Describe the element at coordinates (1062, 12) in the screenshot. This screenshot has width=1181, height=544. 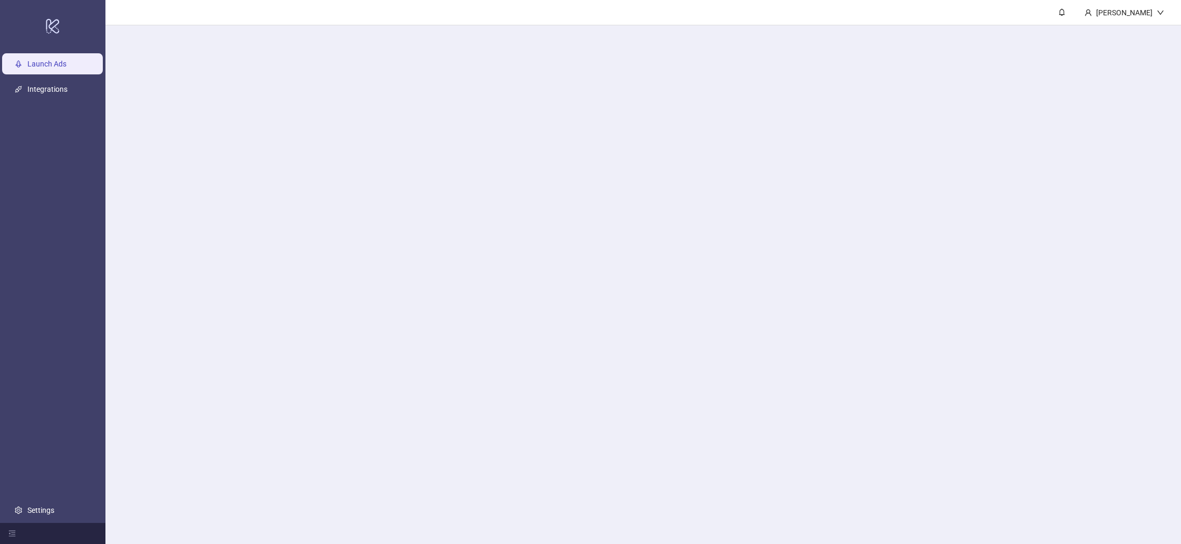
I see `span: bell` at that location.